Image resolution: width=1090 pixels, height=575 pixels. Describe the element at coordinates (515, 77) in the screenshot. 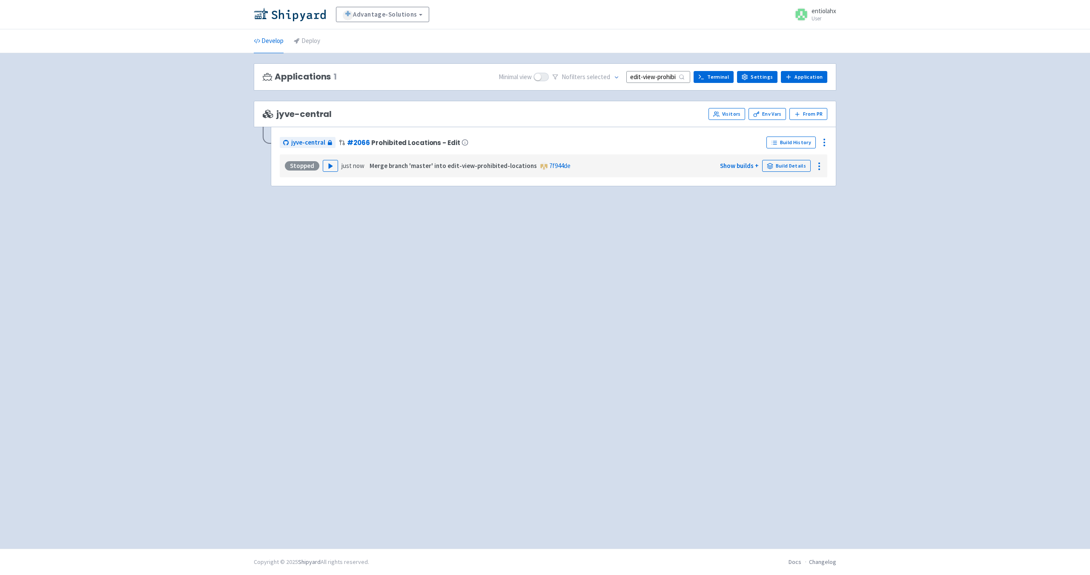

I see `span: Minimal view` at that location.